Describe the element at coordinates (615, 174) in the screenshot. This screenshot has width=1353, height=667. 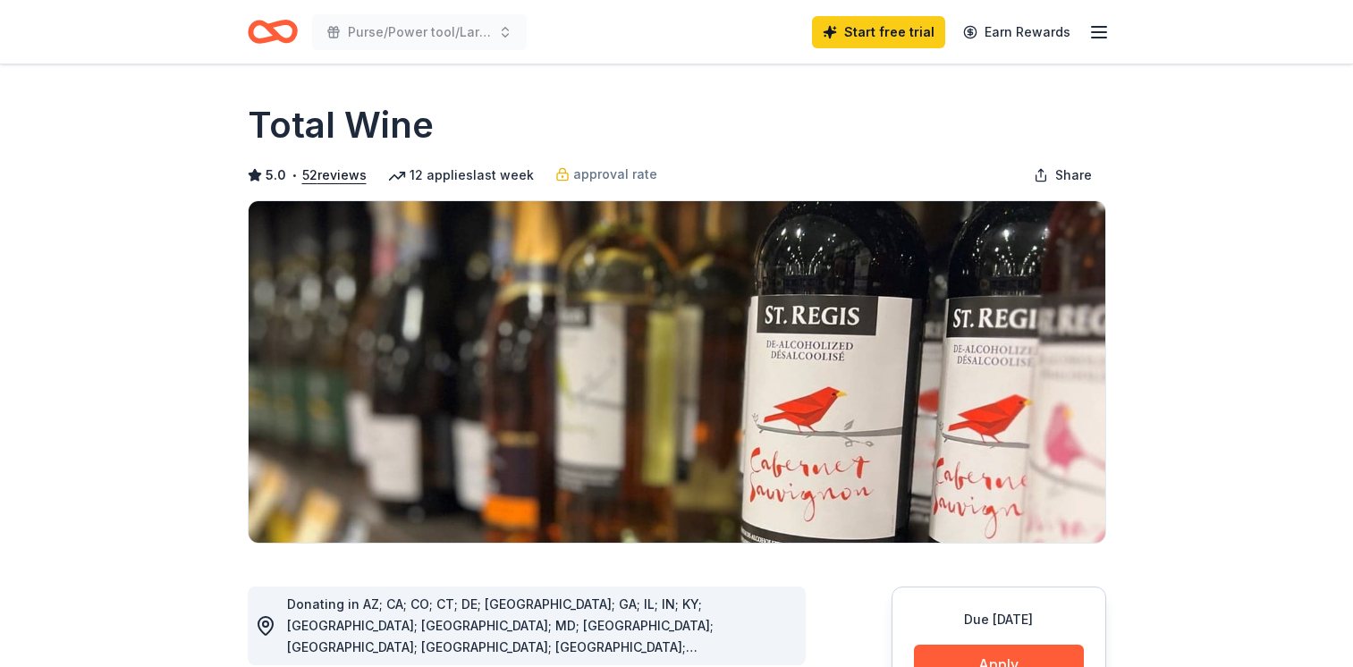
I see `span: approval rate` at that location.